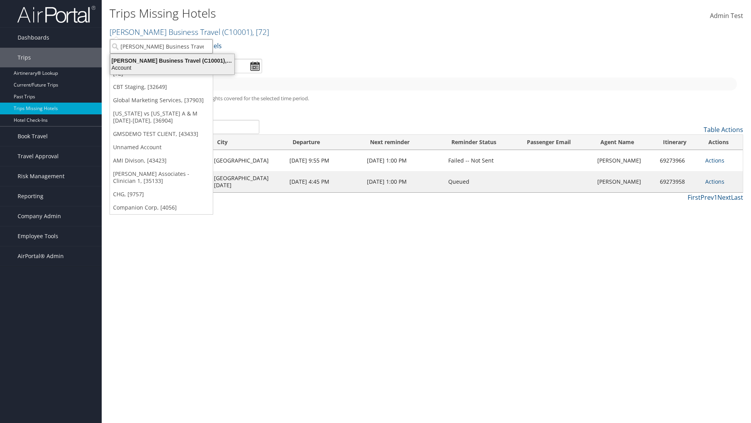  I want to click on a: Companion Corp, [4056], so click(161, 207).